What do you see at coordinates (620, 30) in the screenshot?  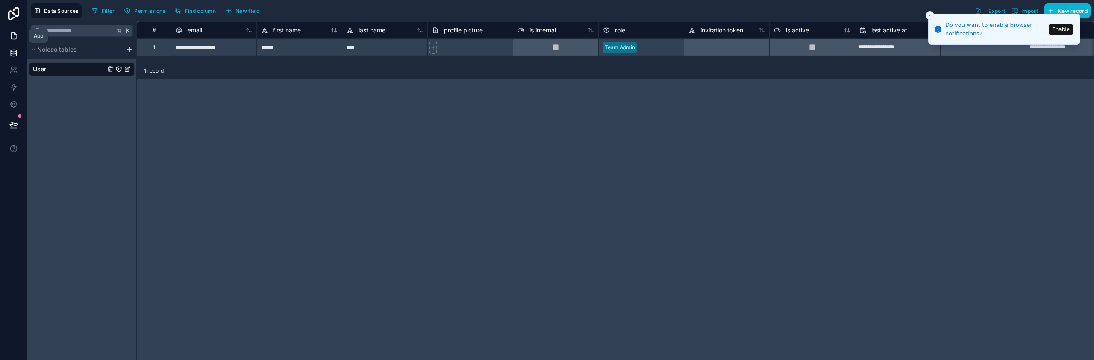 I see `span: role` at bounding box center [620, 30].